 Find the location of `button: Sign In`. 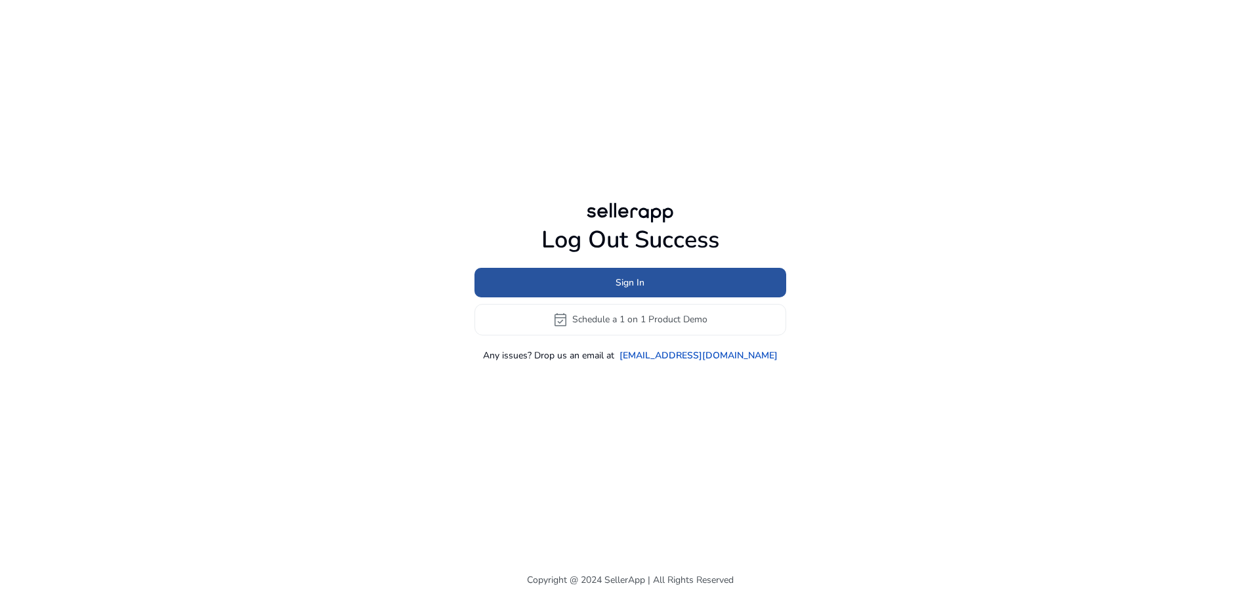

button: Sign In is located at coordinates (630, 282).